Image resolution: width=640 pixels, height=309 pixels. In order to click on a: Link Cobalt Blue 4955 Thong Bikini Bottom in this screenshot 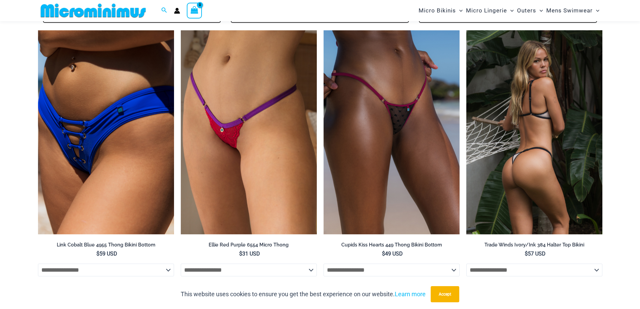, I will do `click(106, 246)`.